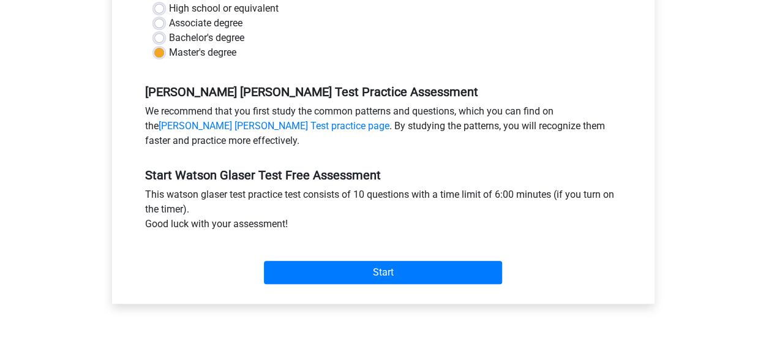 The height and width of the screenshot is (338, 766). Describe the element at coordinates (383, 129) in the screenshot. I see `div: We recommend that you first study the common patterns and questions, which you can find on the . ...` at that location.